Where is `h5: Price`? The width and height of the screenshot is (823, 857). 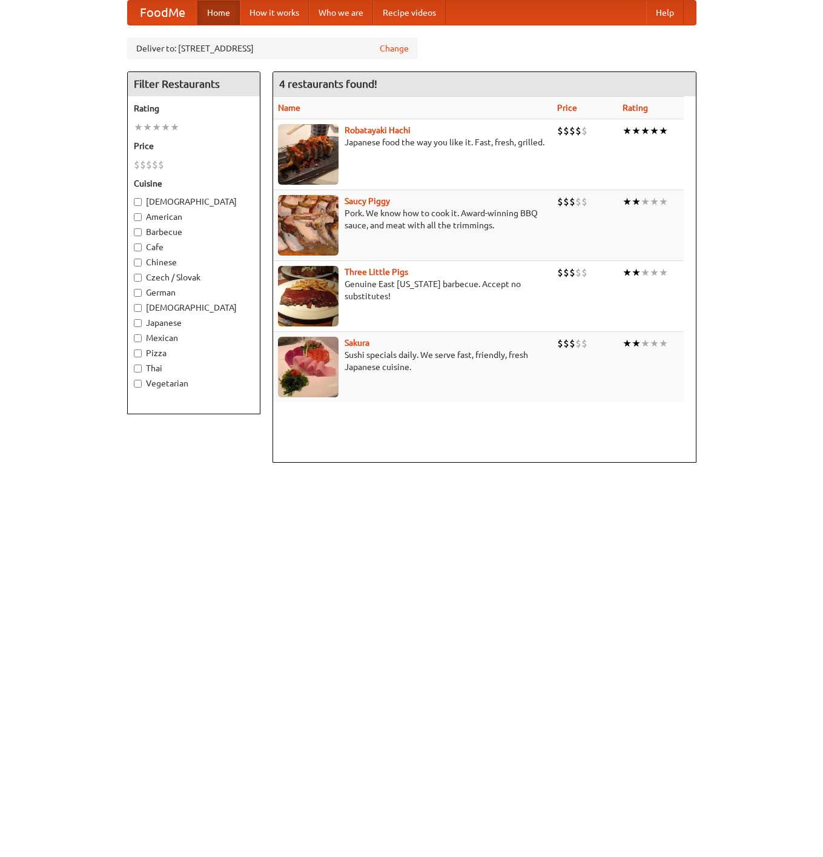
h5: Price is located at coordinates (194, 146).